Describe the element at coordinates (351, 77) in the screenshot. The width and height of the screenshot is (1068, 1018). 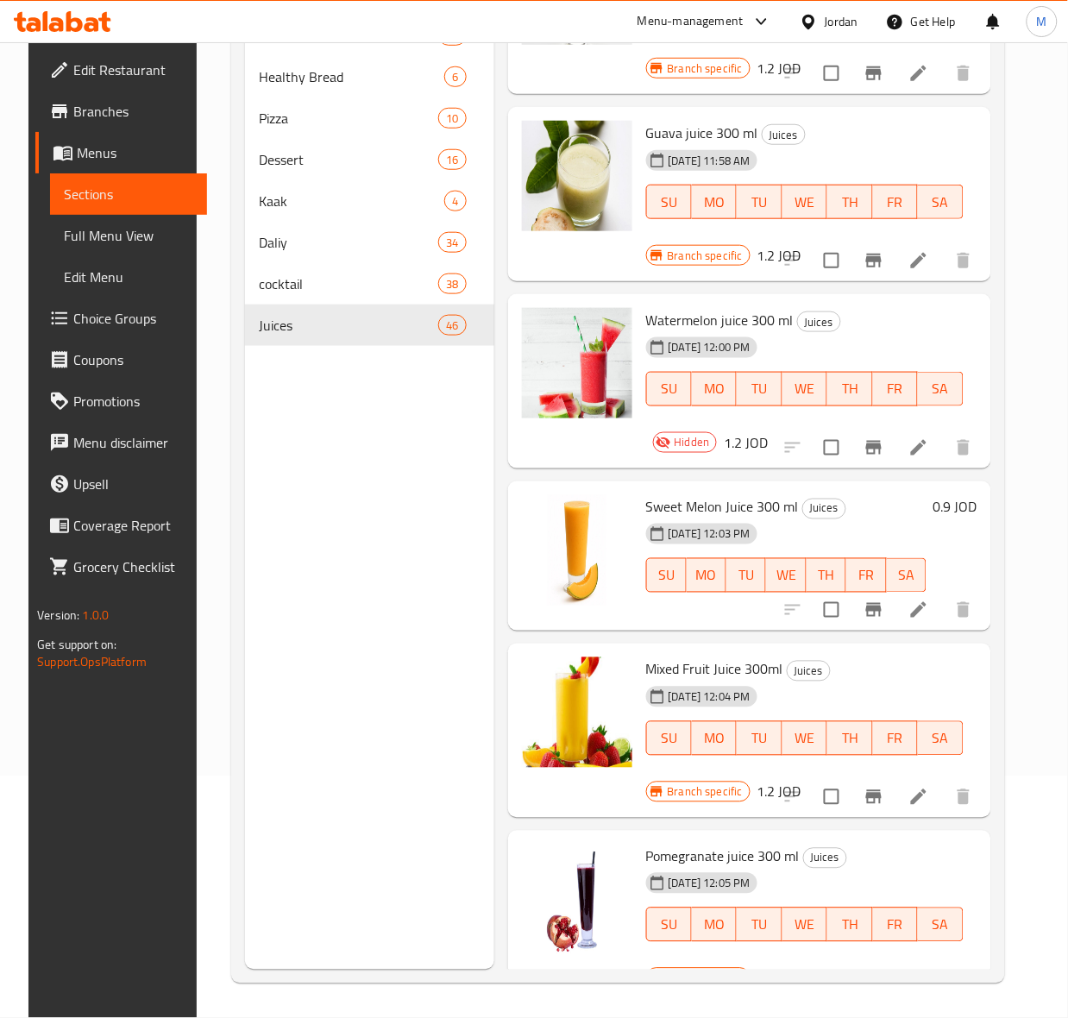
I see `span: Healthy Bread` at that location.